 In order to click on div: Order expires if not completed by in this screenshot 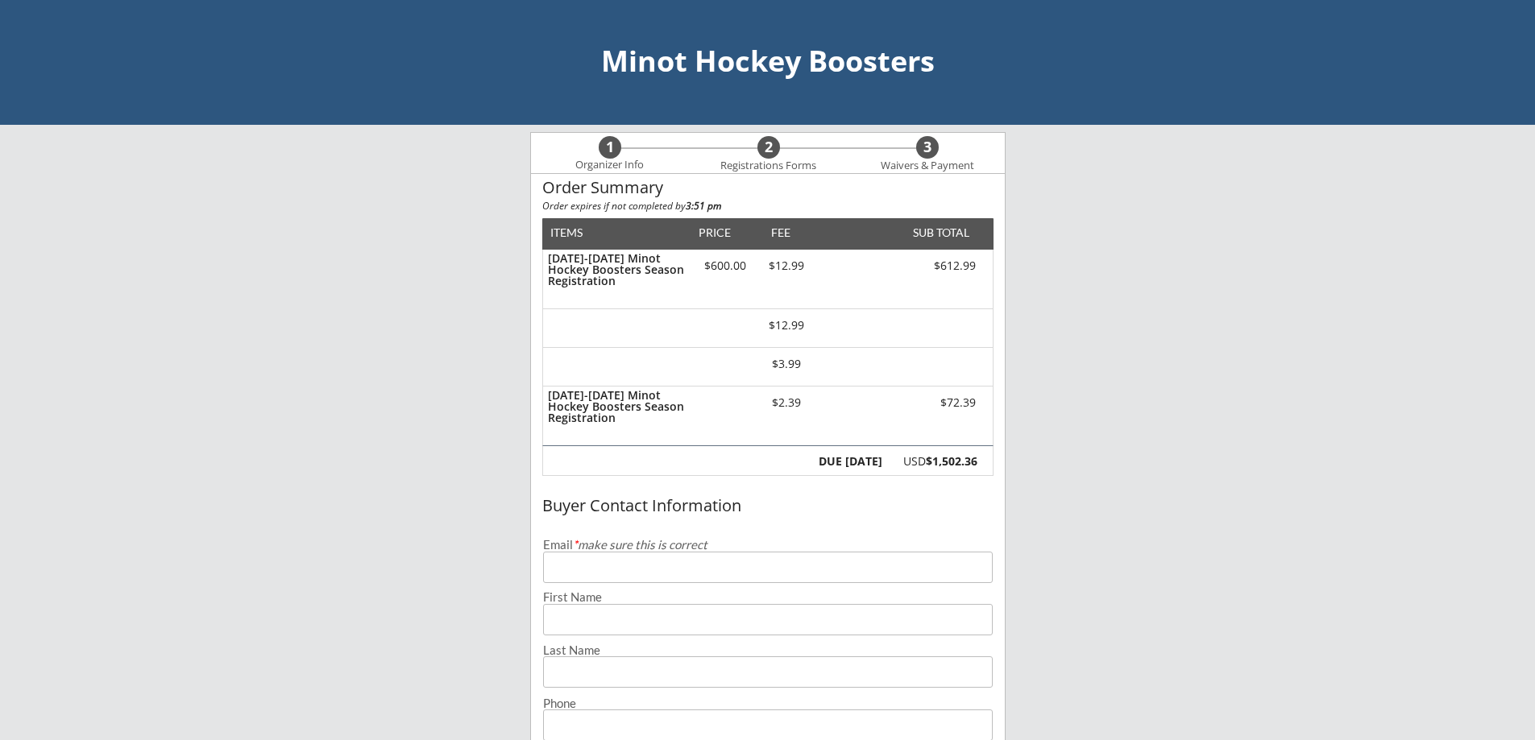, I will do `click(768, 206)`.